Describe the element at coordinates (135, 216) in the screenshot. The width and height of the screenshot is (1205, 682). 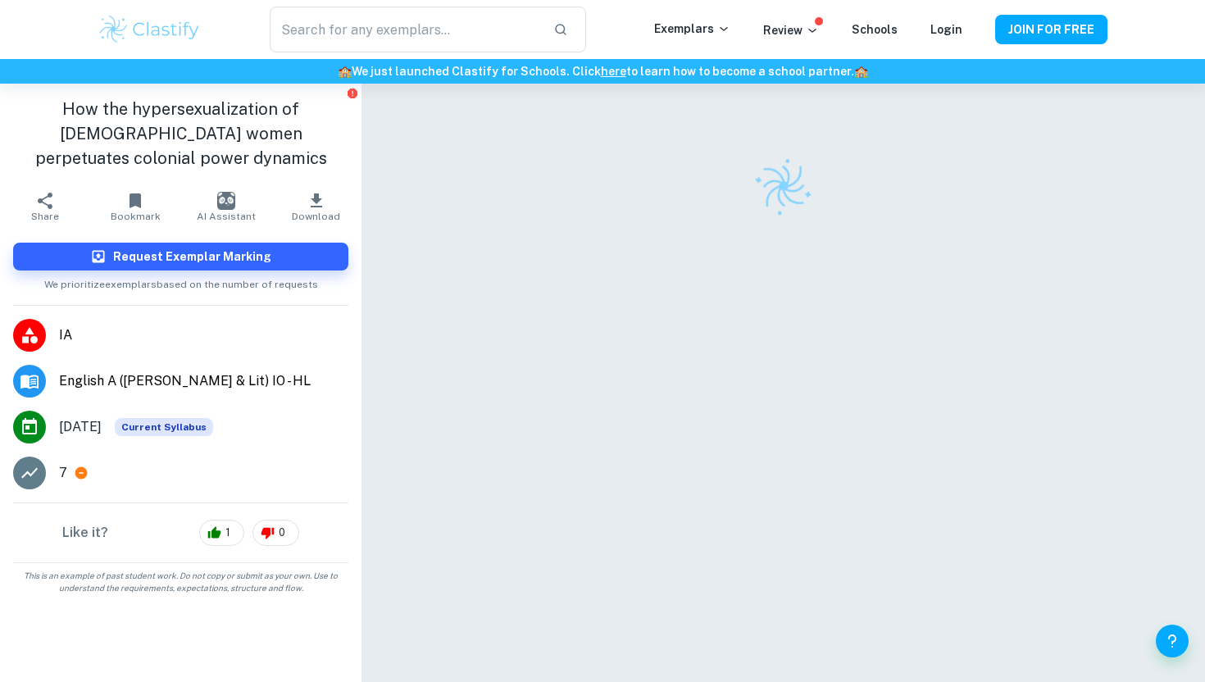
I see `span: Bookmark` at that location.